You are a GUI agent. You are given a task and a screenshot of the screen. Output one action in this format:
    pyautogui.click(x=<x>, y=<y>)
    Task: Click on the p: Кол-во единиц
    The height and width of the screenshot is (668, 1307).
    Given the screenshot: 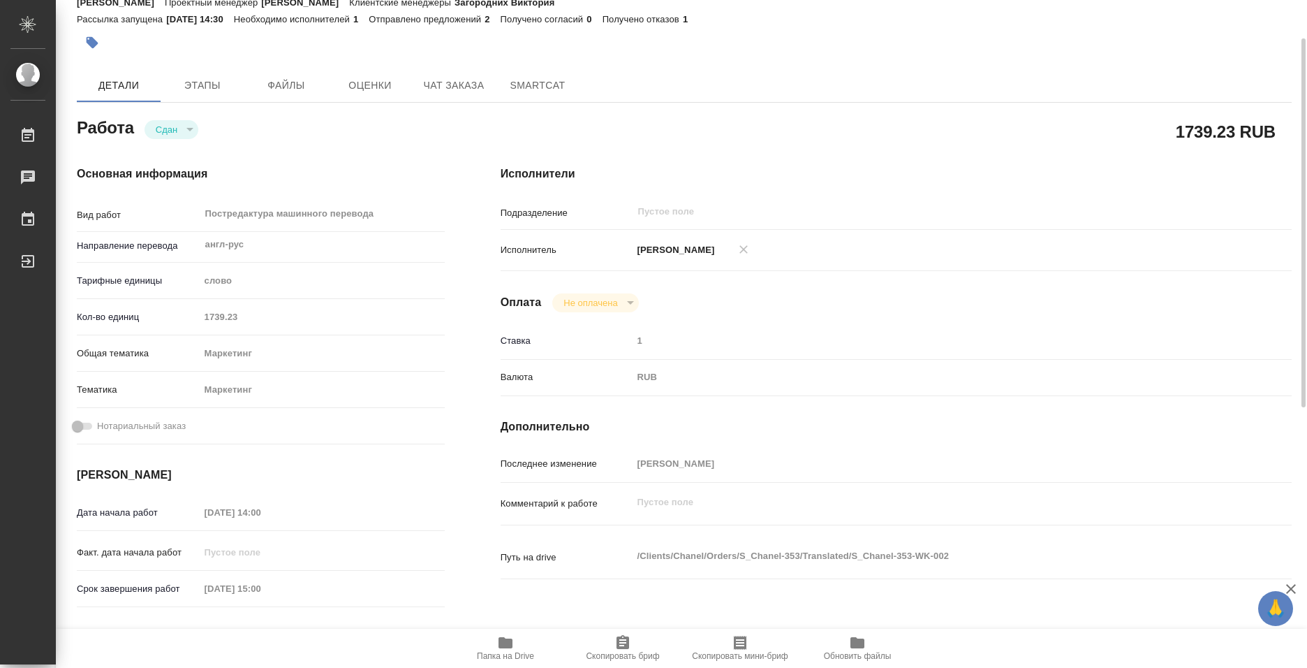 What is the action you would take?
    pyautogui.click(x=138, y=317)
    